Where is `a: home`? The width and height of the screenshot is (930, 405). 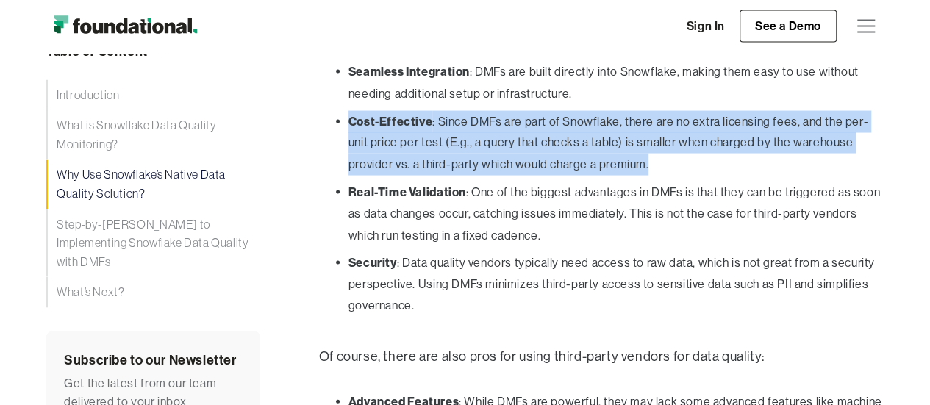 a: home is located at coordinates (125, 26).